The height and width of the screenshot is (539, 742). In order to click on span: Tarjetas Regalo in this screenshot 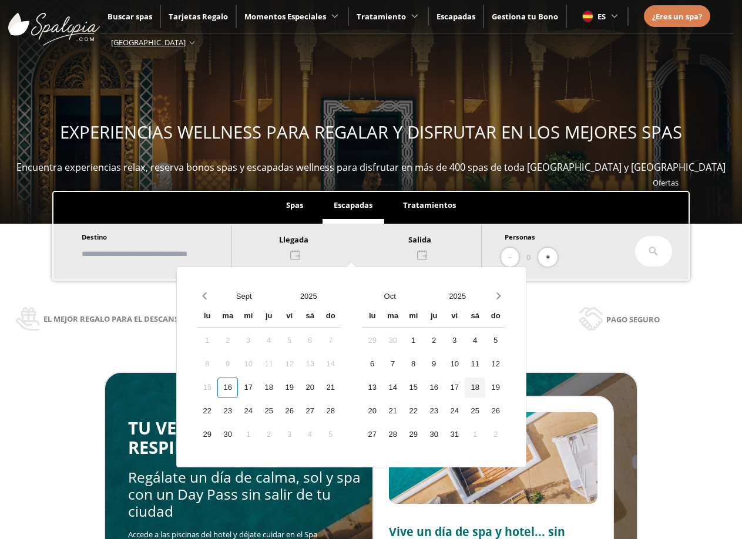, I will do `click(198, 16)`.